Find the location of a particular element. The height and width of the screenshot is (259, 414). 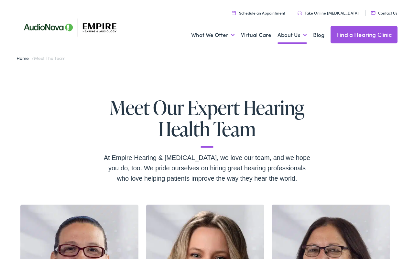

a: Blog is located at coordinates (319, 35).